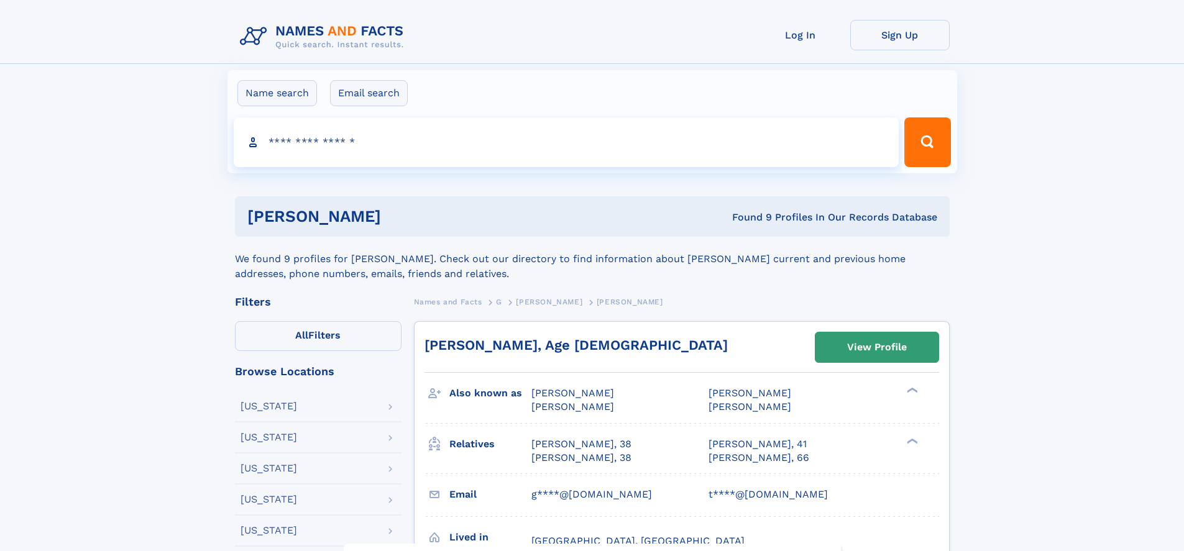 This screenshot has width=1184, height=551. What do you see at coordinates (301, 335) in the screenshot?
I see `span: All` at bounding box center [301, 335].